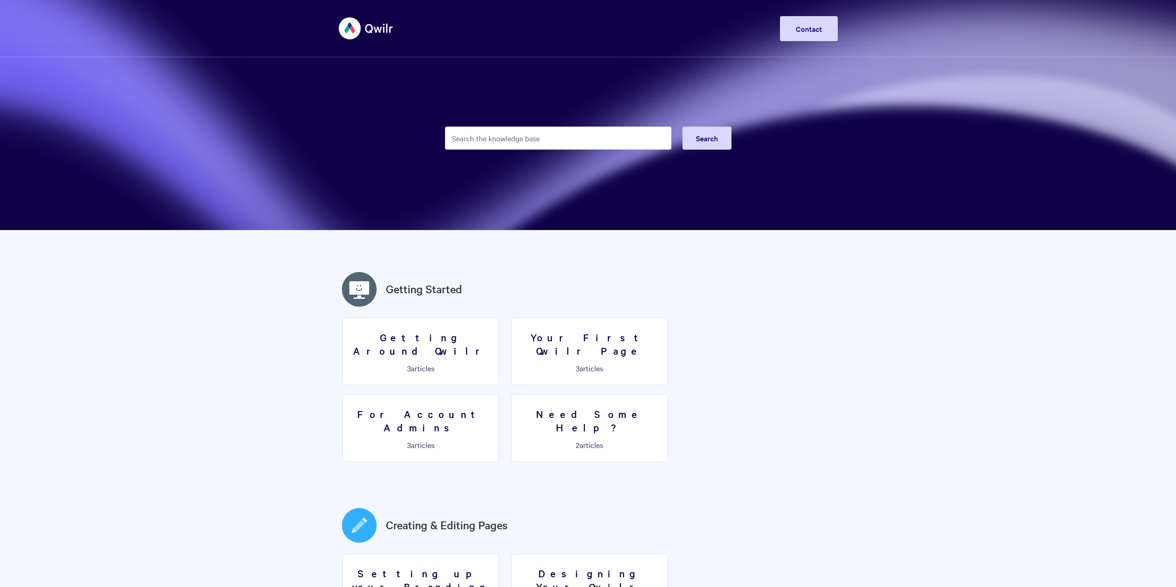  I want to click on span: Search, so click(707, 138).